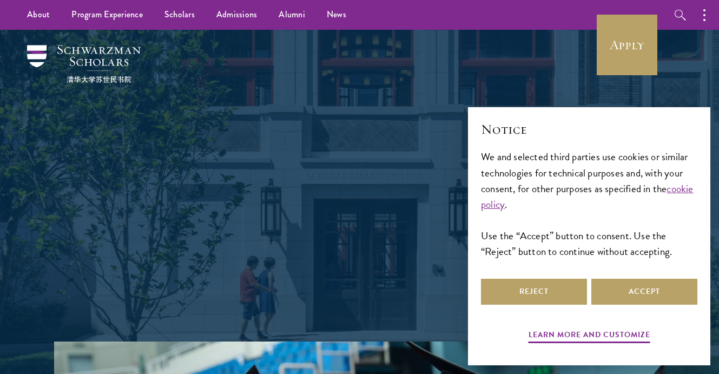  I want to click on a: cookie policy, so click(587, 196).